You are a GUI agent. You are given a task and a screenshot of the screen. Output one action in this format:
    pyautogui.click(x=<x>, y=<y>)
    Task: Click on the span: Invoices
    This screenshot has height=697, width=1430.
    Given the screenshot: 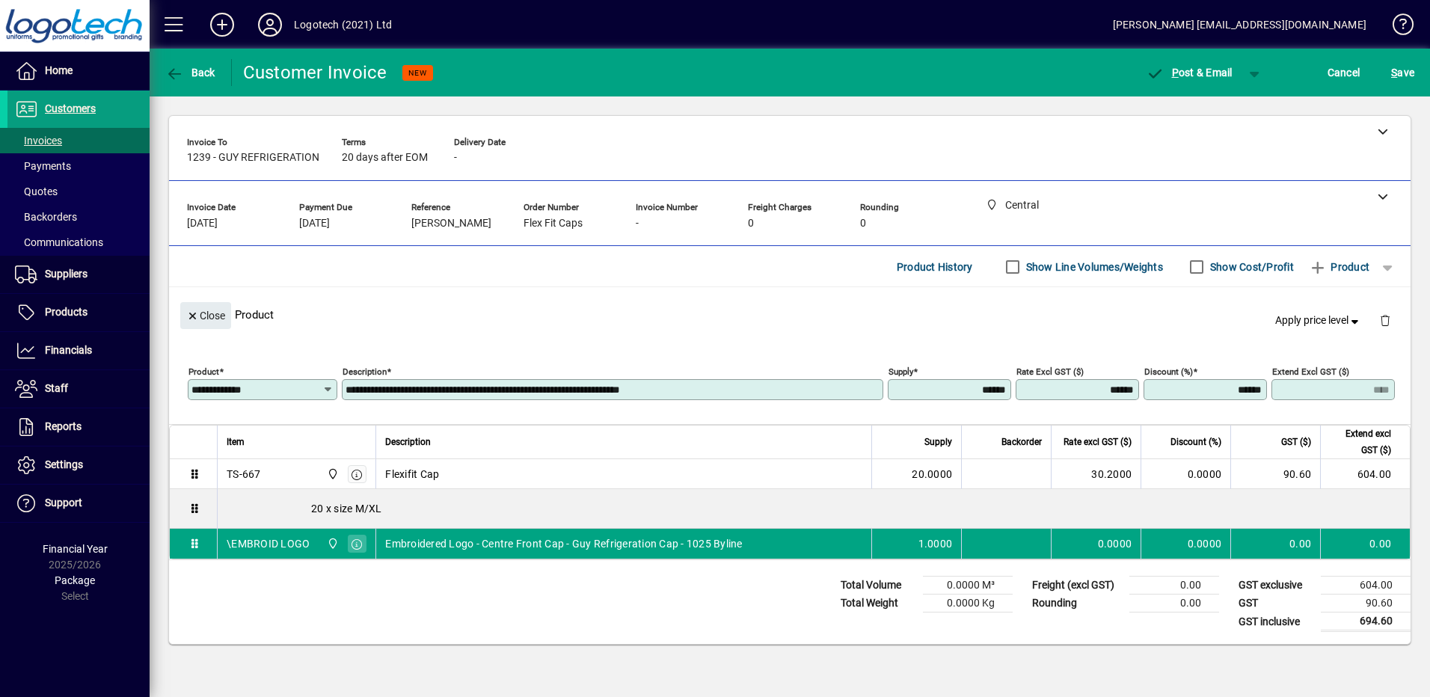 What is the action you would take?
    pyautogui.click(x=38, y=141)
    